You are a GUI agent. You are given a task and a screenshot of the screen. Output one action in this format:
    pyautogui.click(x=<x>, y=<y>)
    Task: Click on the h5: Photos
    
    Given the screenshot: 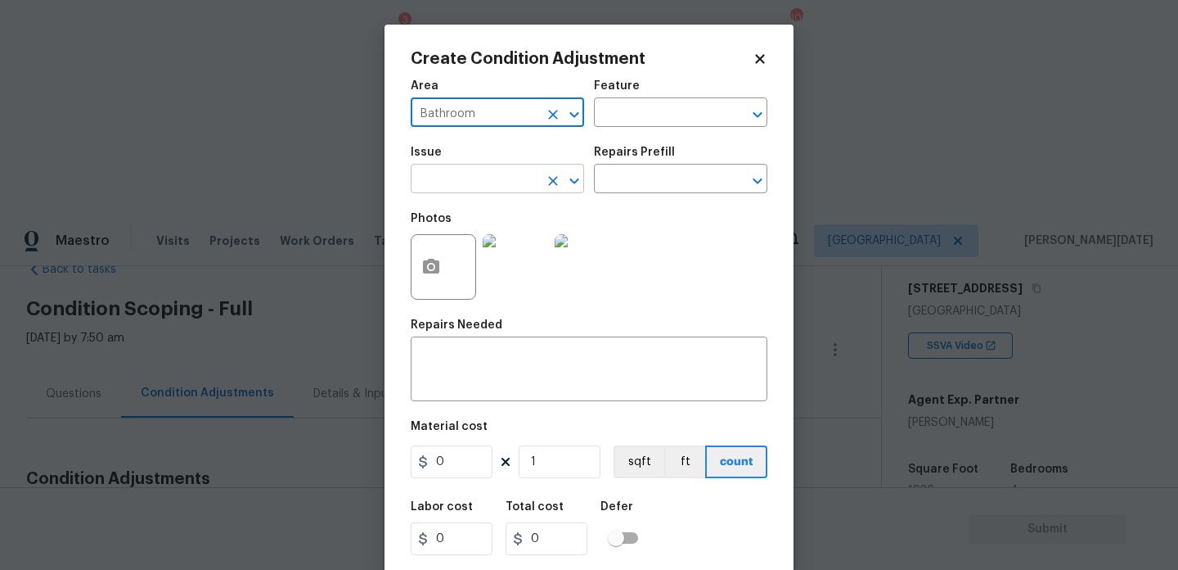 What is the action you would take?
    pyautogui.click(x=431, y=218)
    